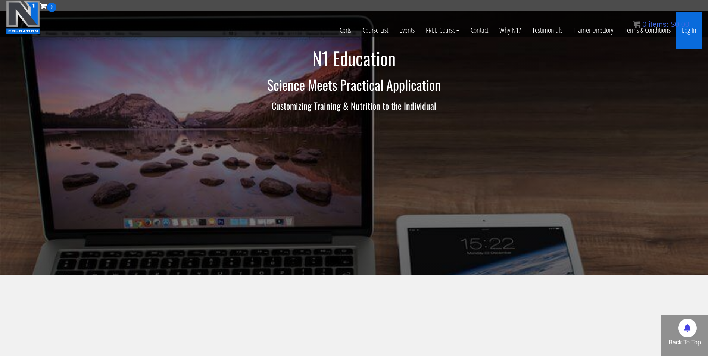 This screenshot has height=356, width=708. What do you see at coordinates (354, 106) in the screenshot?
I see `h3: Customizing Training & Nutrition to the Individual` at bounding box center [354, 106].